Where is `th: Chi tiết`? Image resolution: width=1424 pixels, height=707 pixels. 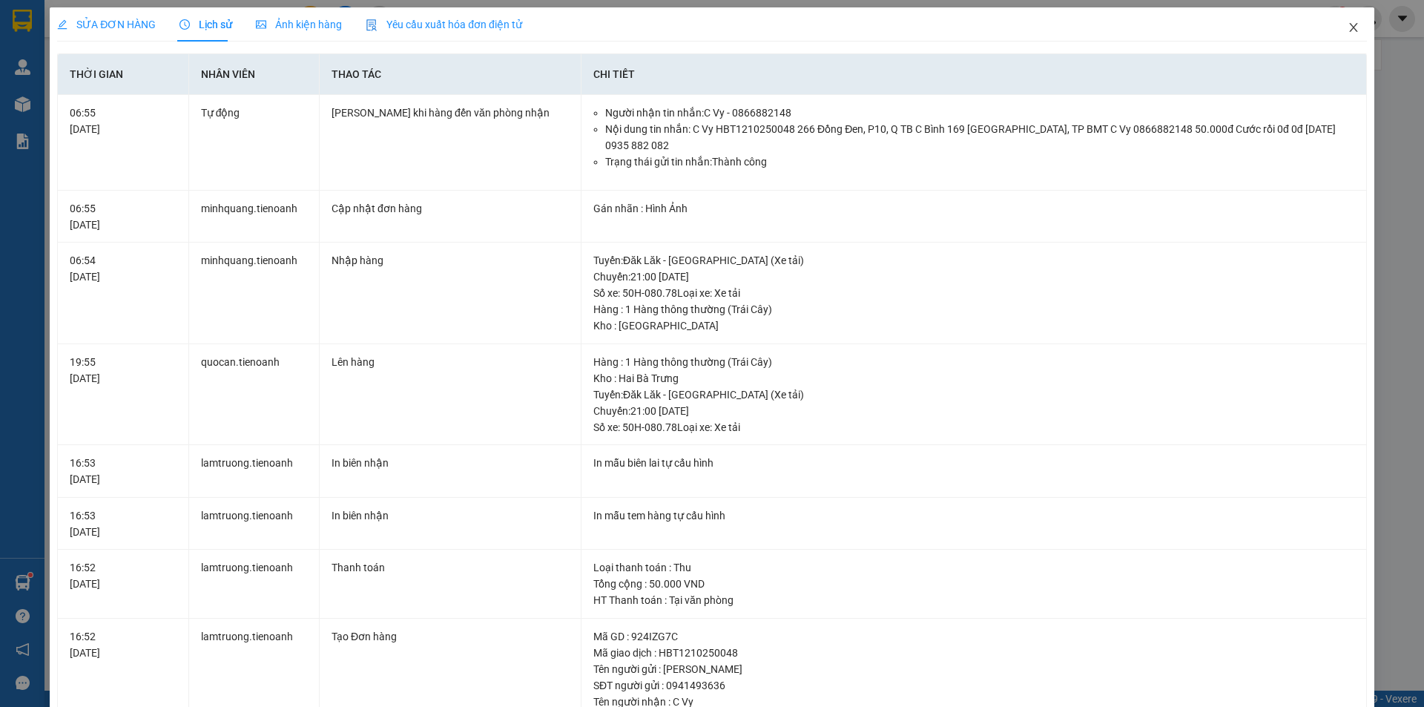 th: Chi tiết is located at coordinates (974, 74).